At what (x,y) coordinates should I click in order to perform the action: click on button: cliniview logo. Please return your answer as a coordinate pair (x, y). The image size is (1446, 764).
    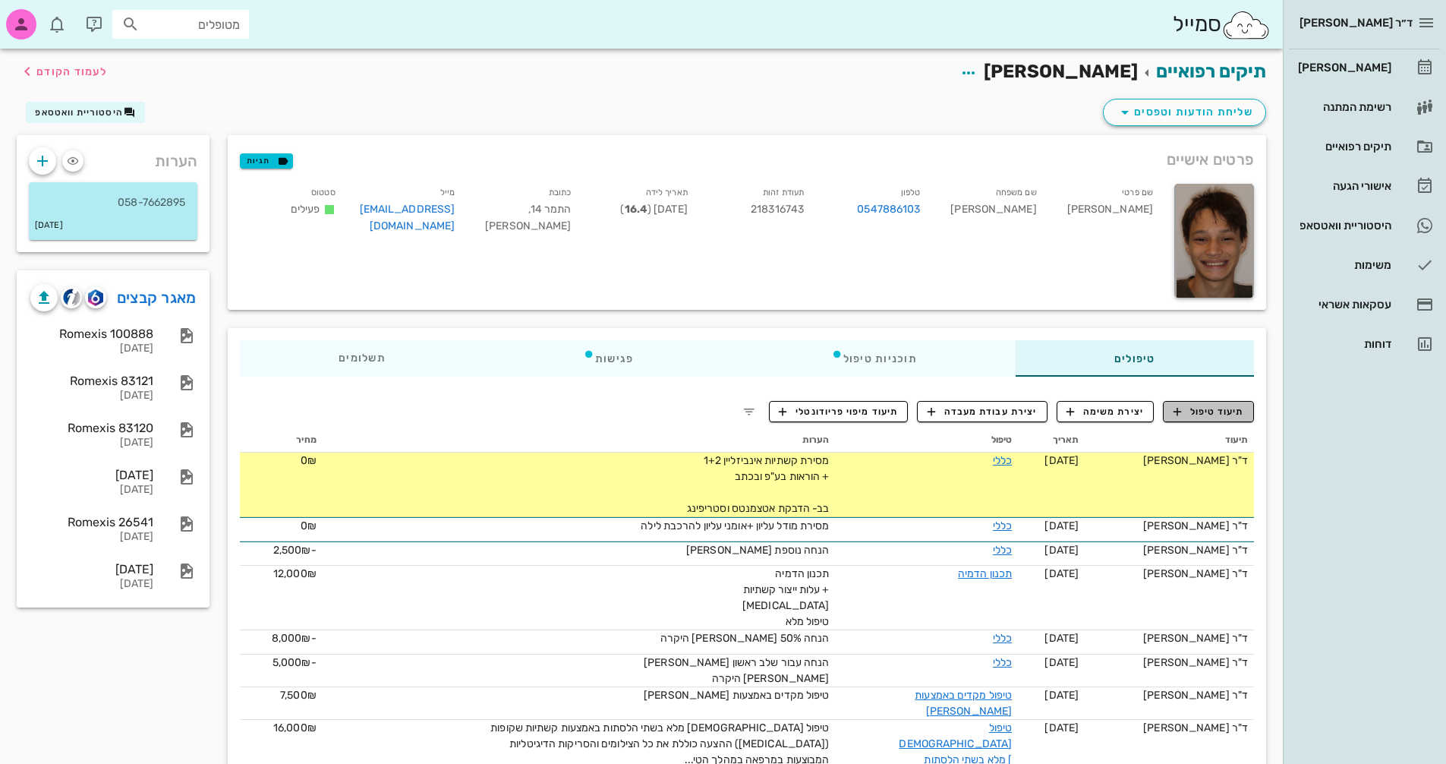
    Looking at the image, I should click on (71, 298).